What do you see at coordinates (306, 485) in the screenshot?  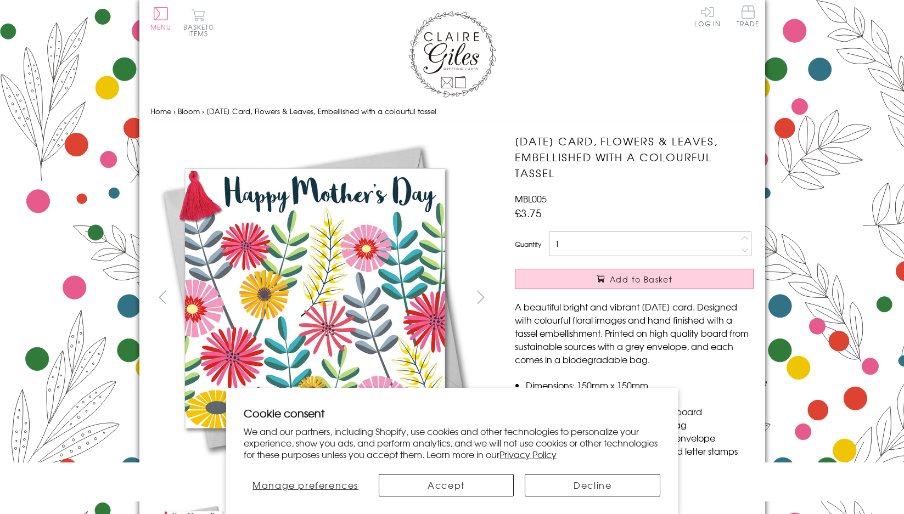 I see `button: Manage preferences` at bounding box center [306, 485].